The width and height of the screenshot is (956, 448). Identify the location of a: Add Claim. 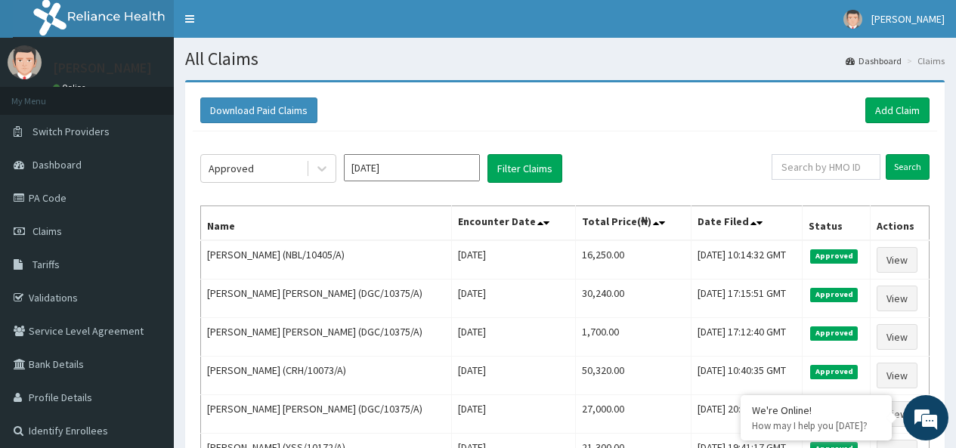
(897, 110).